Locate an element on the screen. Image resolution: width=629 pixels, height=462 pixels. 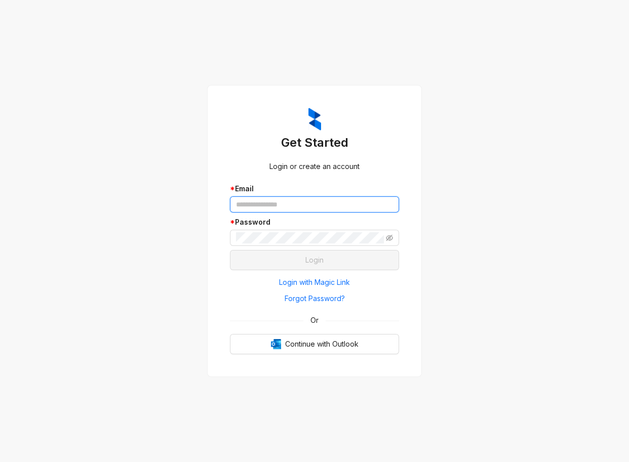
span: eye-invisible is located at coordinates (389, 238).